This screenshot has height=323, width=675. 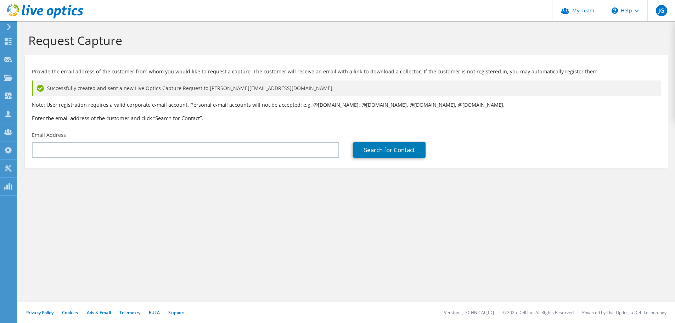 I want to click on p: Provide the email address of the customer from whom you would like to request a capture. The cust..., so click(x=346, y=72).